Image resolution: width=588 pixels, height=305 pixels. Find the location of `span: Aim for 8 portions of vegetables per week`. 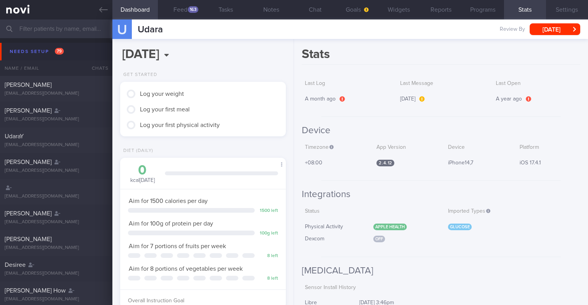

span: Aim for 8 portions of vegetables per week is located at coordinates (186, 268).